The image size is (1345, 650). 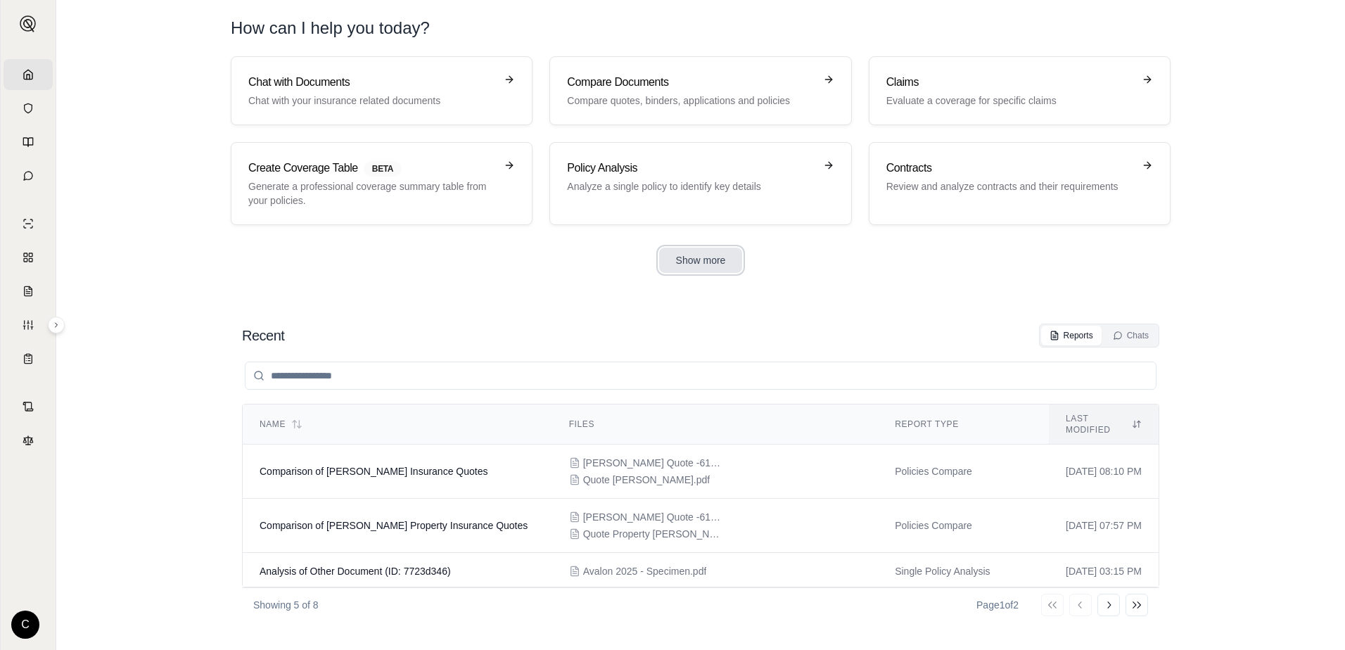 I want to click on span: Analysis of Other Document (ID: 7723d346), so click(x=355, y=571).